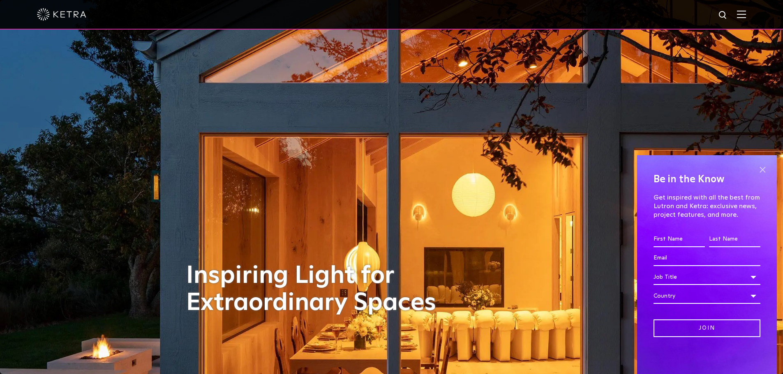  What do you see at coordinates (707, 296) in the screenshot?
I see `div: Country` at bounding box center [707, 296].